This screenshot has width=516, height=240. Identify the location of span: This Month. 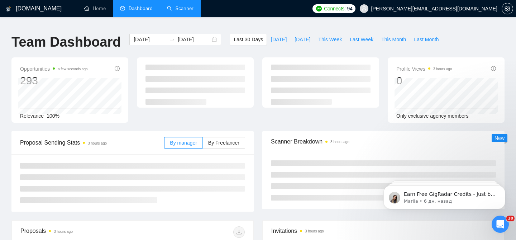
(394, 39).